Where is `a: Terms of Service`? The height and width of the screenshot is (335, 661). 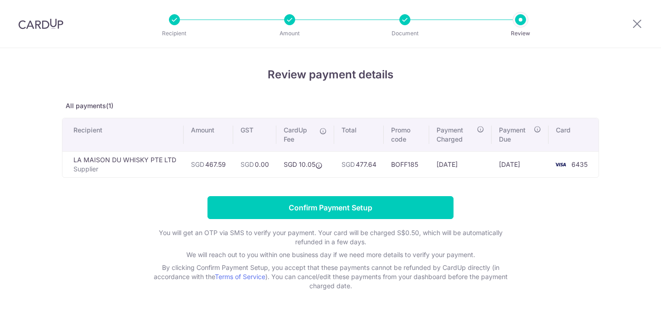
a: Terms of Service is located at coordinates (240, 277).